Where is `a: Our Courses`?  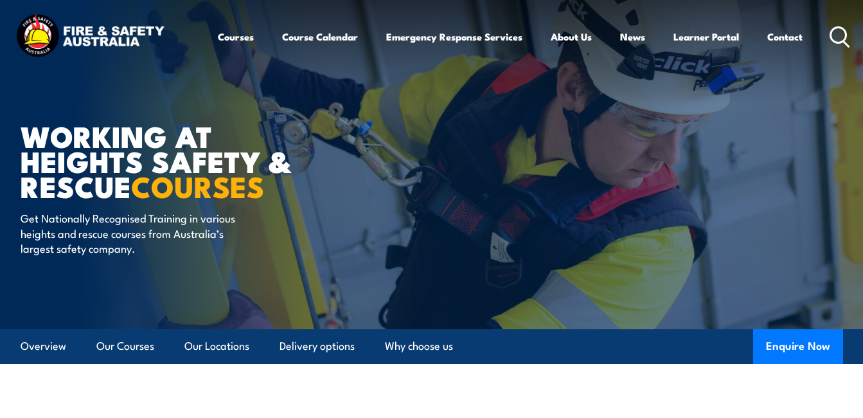
a: Our Courses is located at coordinates (125, 346).